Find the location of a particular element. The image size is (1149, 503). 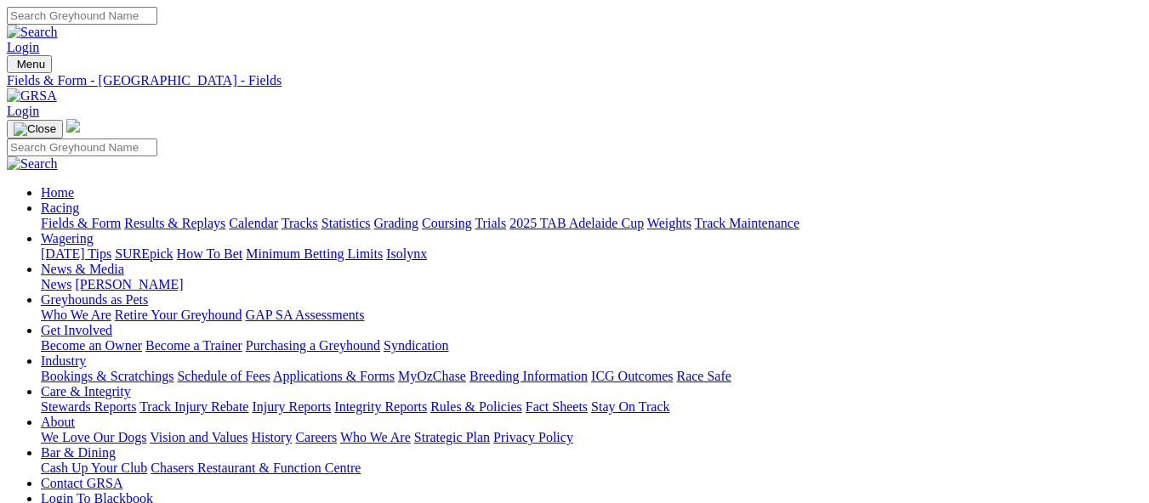

a: Fields & Form is located at coordinates (81, 223).